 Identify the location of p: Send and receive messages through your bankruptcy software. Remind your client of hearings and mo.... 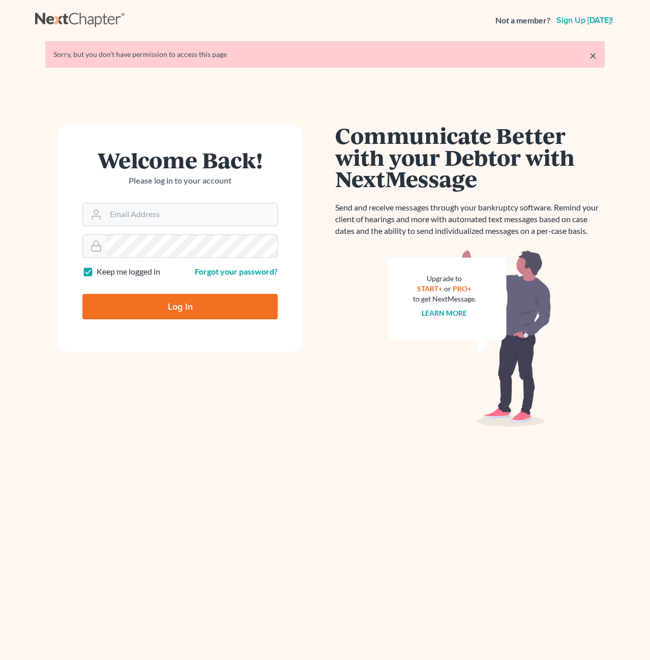
(470, 219).